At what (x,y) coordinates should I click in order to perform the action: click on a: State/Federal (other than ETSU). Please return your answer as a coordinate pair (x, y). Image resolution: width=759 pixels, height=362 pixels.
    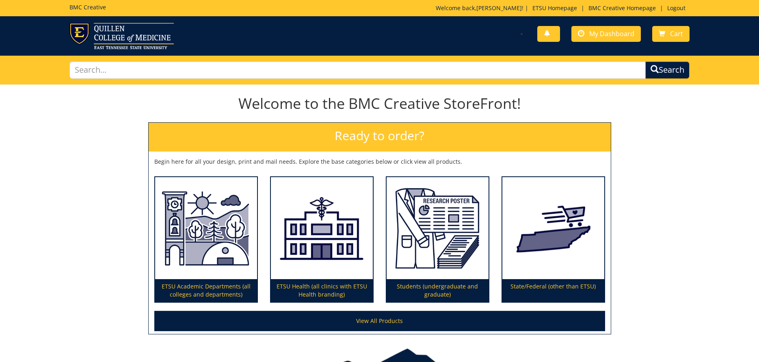
    Looking at the image, I should click on (553, 240).